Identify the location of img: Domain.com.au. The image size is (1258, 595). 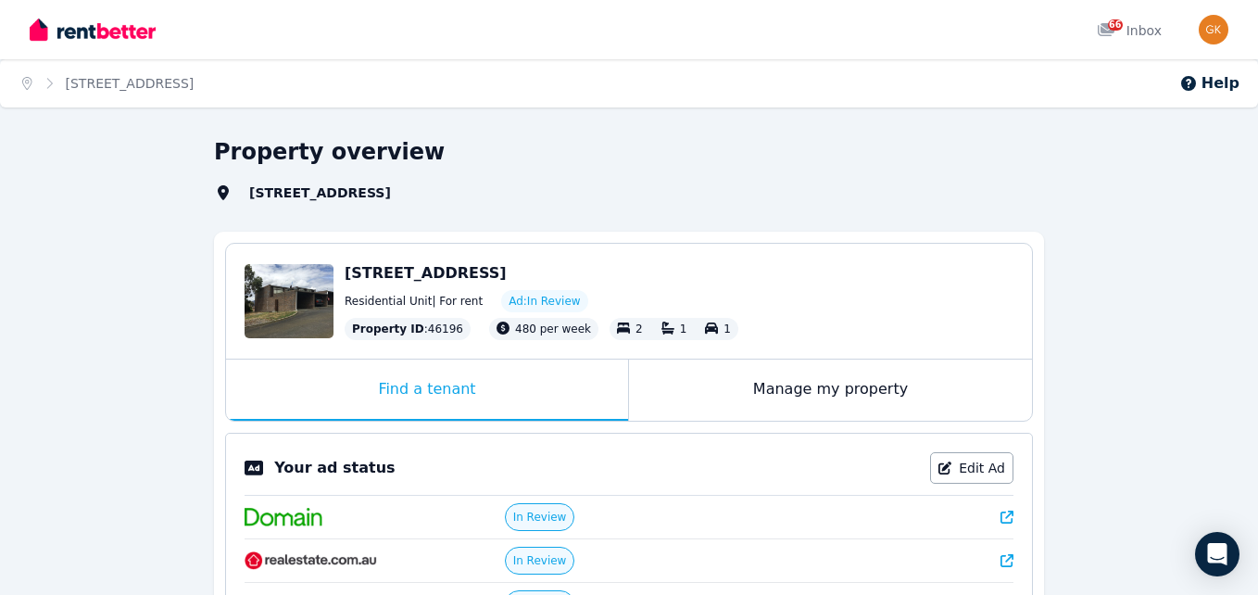
(283, 517).